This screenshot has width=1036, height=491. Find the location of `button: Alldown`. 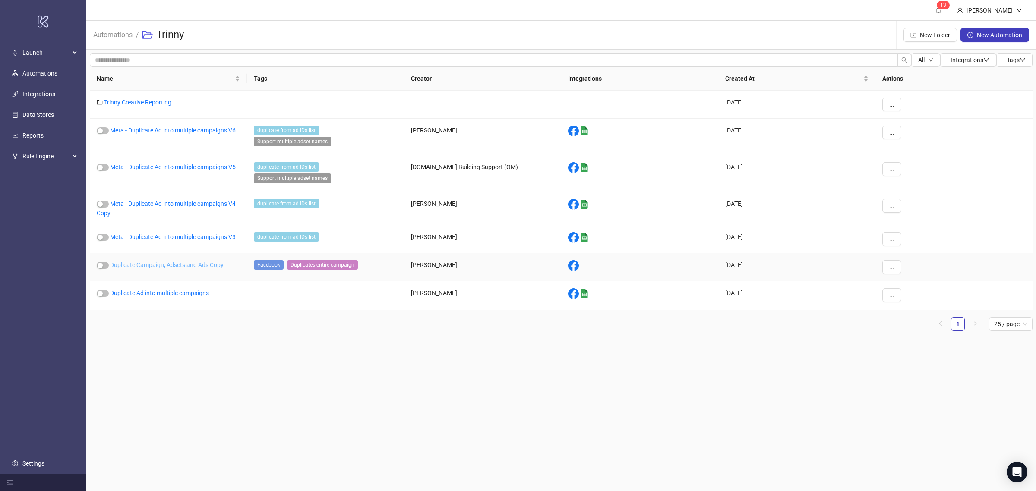

button: Alldown is located at coordinates (925, 60).